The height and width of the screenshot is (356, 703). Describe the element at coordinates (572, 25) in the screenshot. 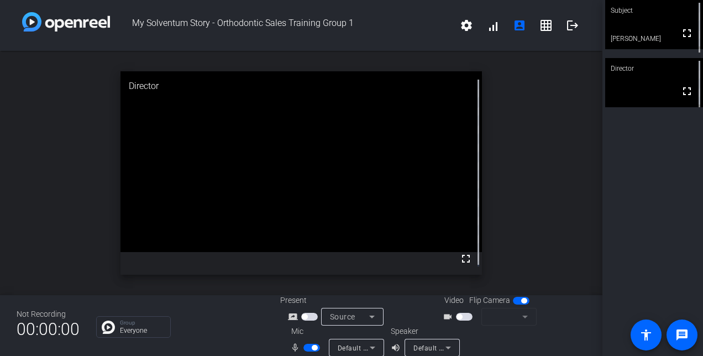

I see `mat-icon: logout` at that location.